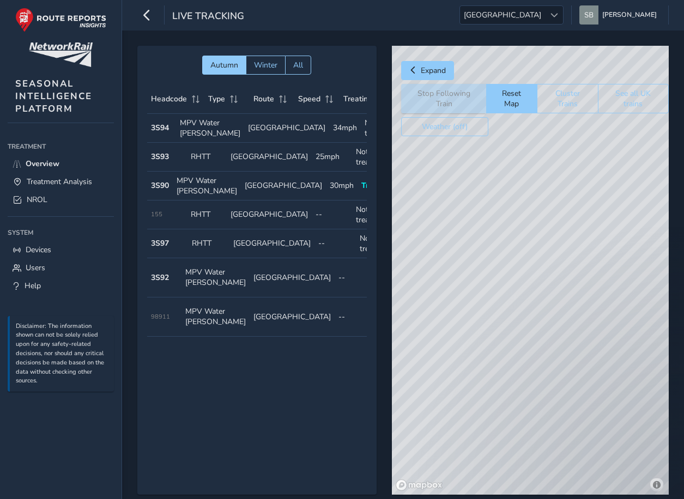 The height and width of the screenshot is (499, 684). I want to click on a: Treatment Analysis, so click(60, 181).